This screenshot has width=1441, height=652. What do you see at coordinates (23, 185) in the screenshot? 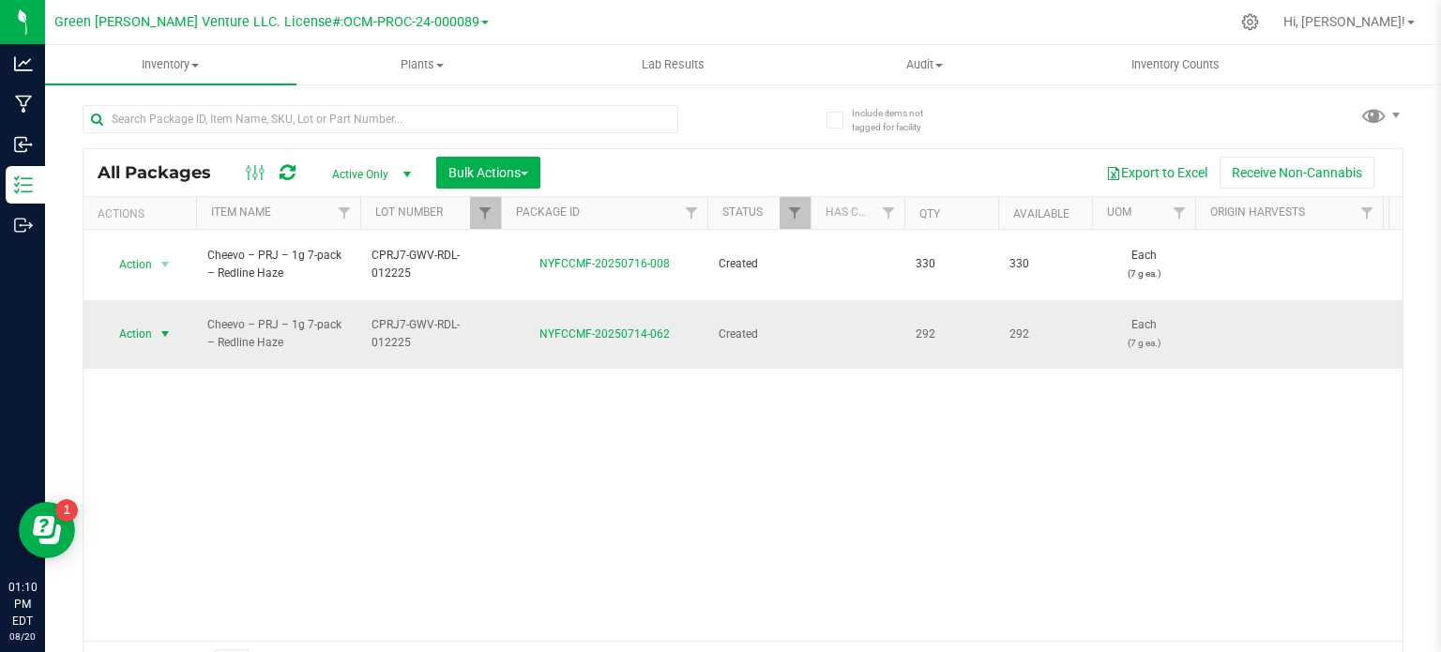
I see `inline-svg: Inventory` at bounding box center [23, 185].